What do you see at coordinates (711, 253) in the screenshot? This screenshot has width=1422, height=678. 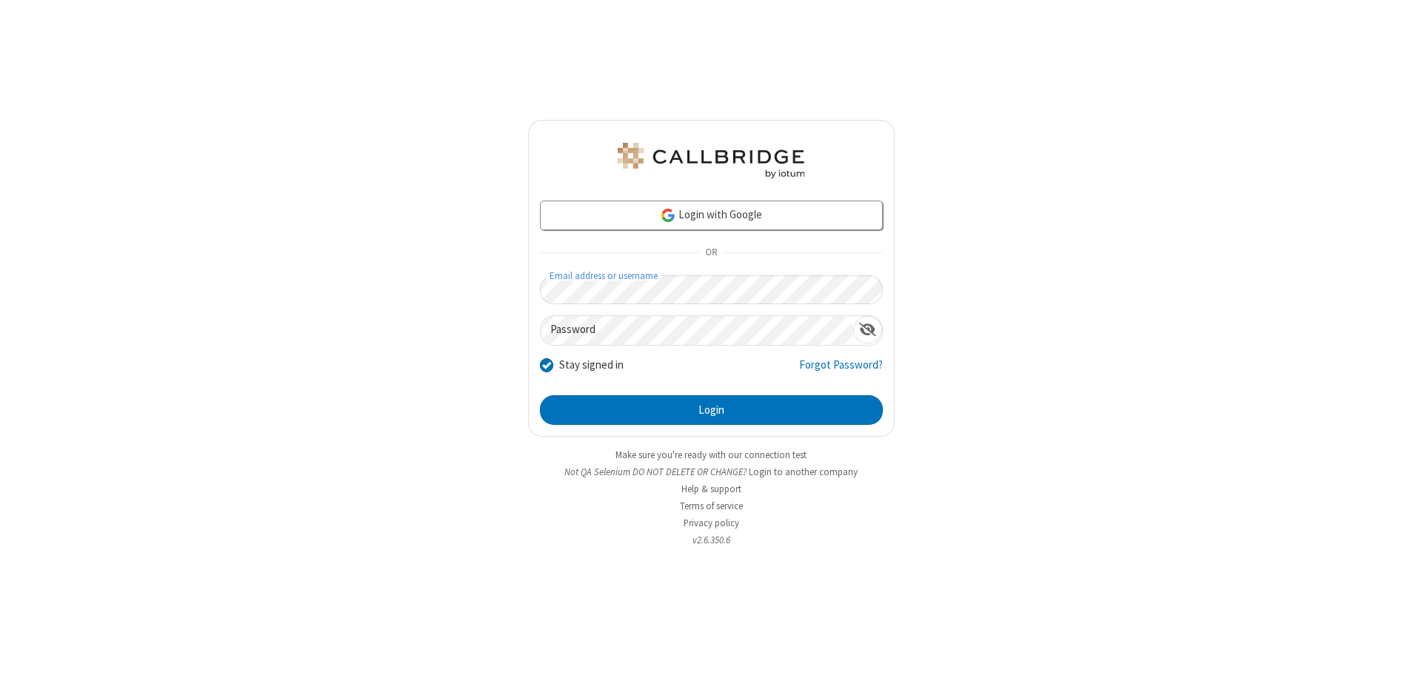 I see `span: OR` at bounding box center [711, 253].